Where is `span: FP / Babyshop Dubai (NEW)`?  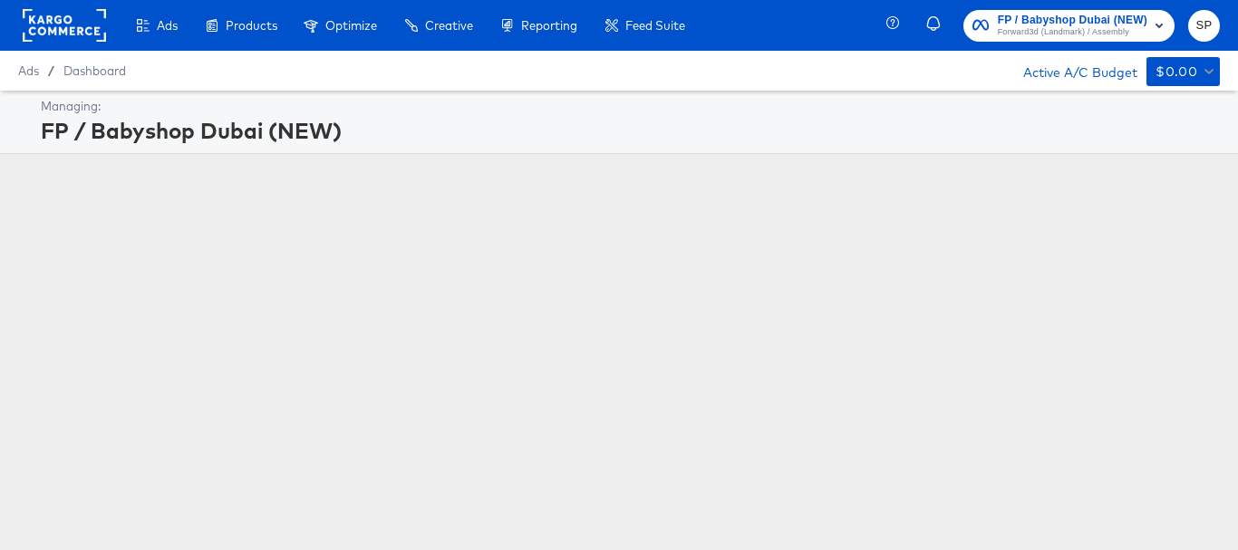 span: FP / Babyshop Dubai (NEW) is located at coordinates (1072, 20).